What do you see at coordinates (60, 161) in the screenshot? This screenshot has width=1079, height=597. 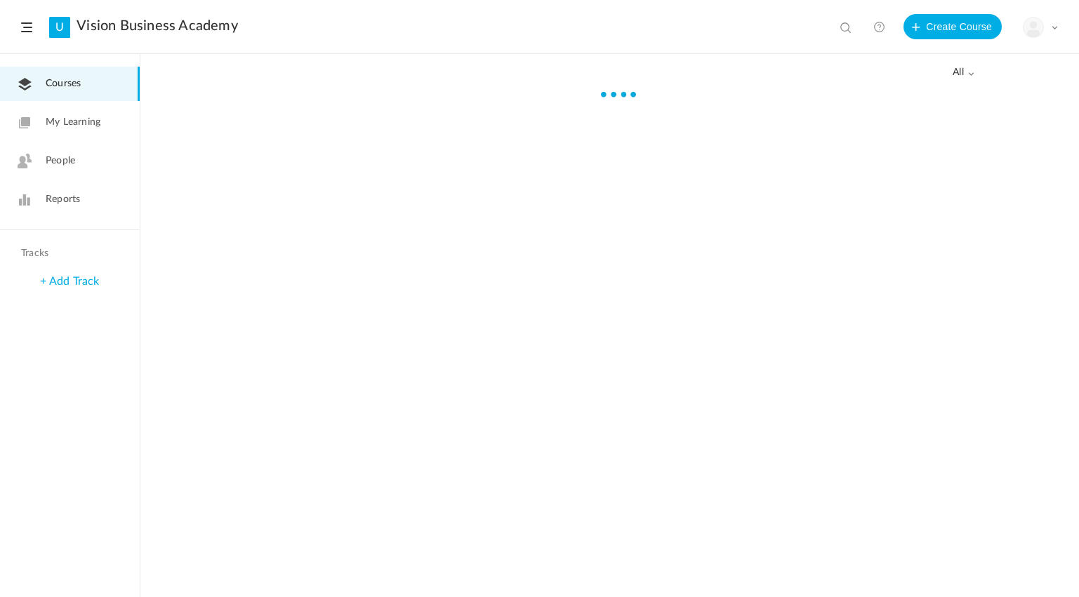 I see `span: People` at bounding box center [60, 161].